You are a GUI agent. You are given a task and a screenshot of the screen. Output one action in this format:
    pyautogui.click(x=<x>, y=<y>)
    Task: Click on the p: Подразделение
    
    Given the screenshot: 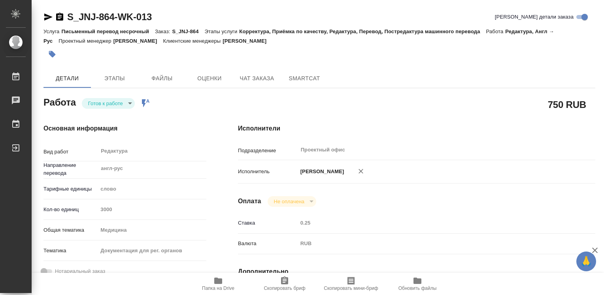 What is the action you would take?
    pyautogui.click(x=268, y=151)
    